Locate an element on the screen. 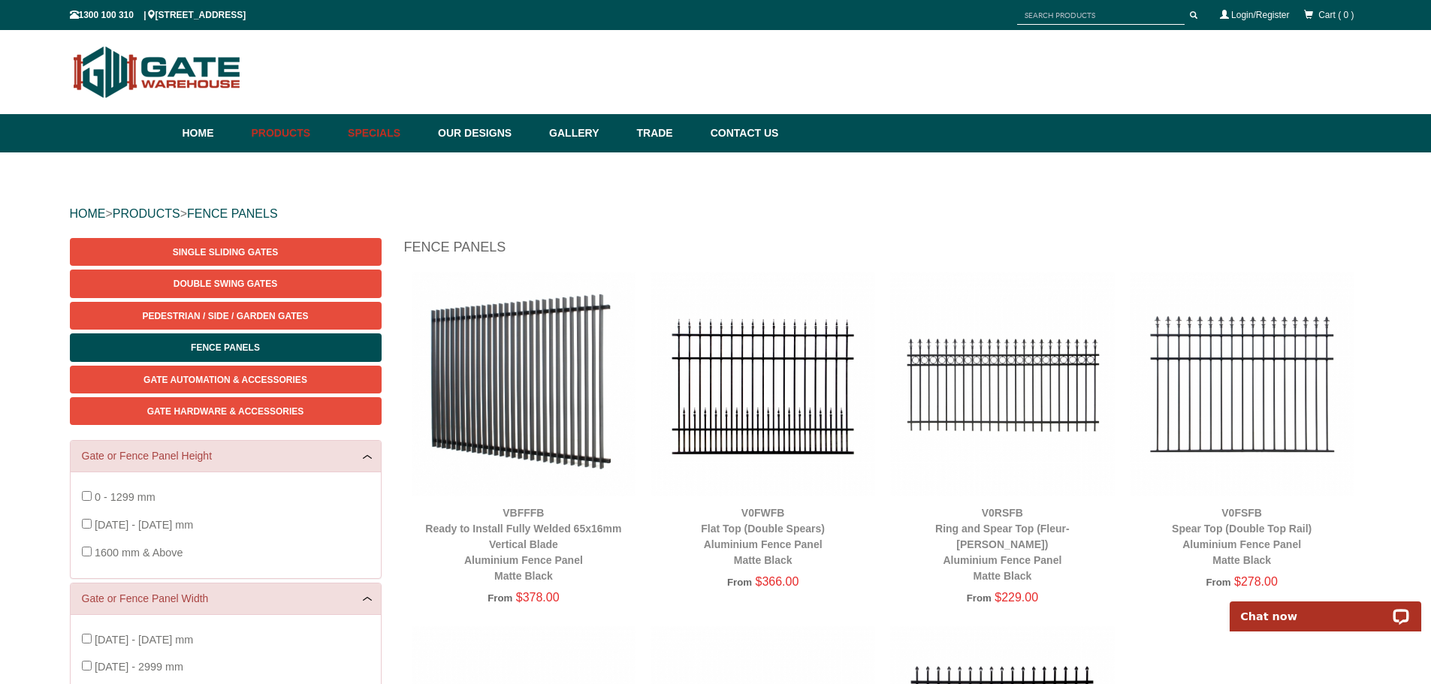 This screenshot has width=1431, height=684. span: Double Swing Gates is located at coordinates (225, 284).